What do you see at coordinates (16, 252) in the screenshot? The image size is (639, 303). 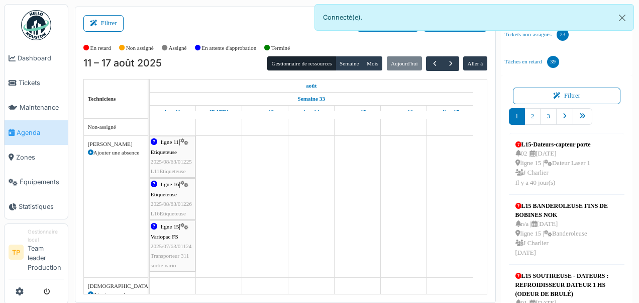 I see `li: TP` at bounding box center [16, 252].